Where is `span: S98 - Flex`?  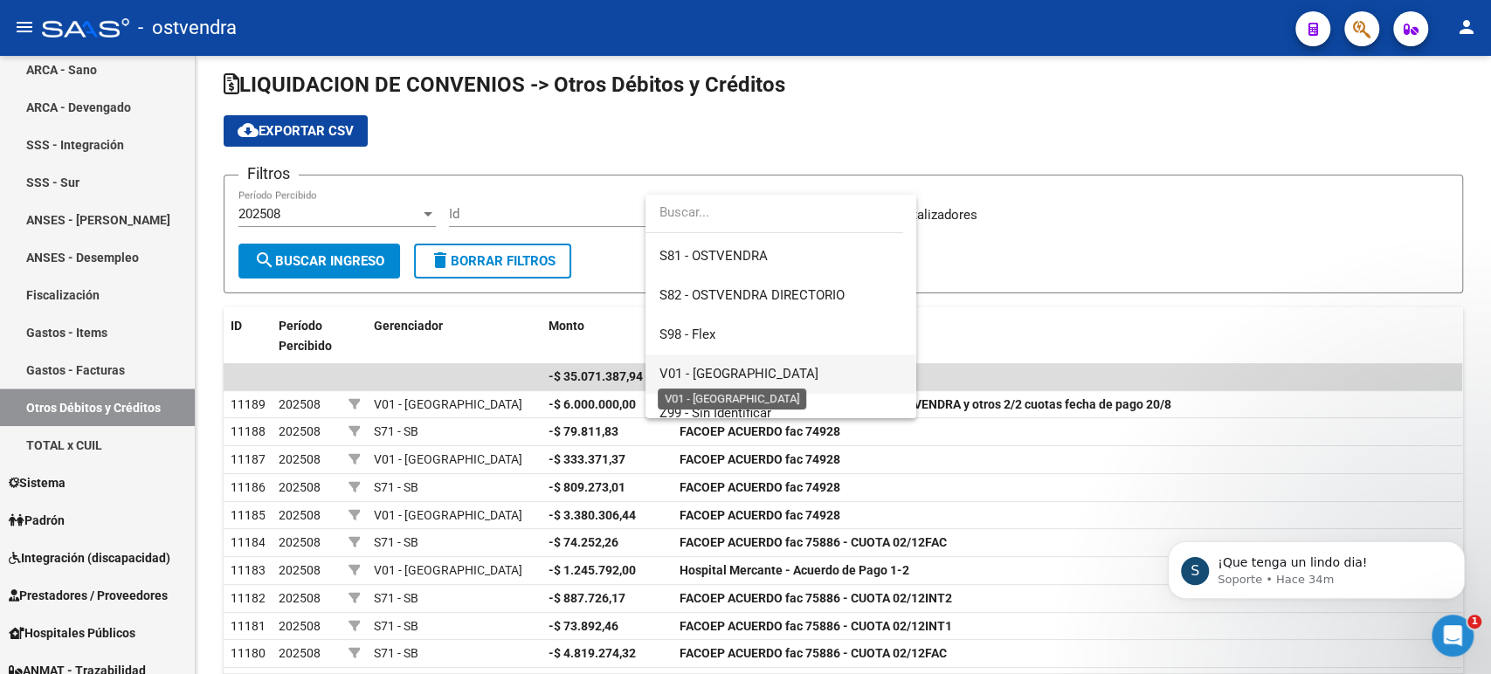
span: S98 - Flex is located at coordinates (688, 335).